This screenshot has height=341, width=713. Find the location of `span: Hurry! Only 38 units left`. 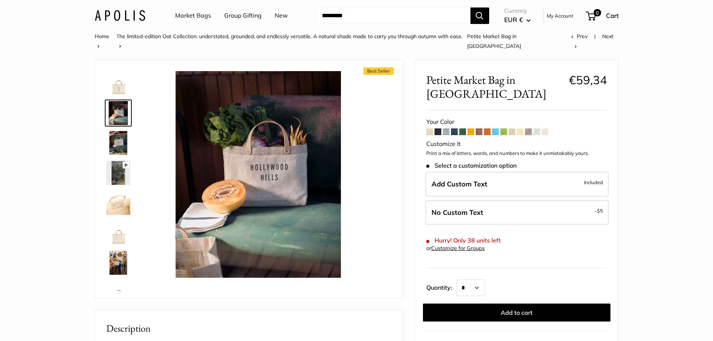

span: Hurry! Only 38 units left is located at coordinates (464, 240).